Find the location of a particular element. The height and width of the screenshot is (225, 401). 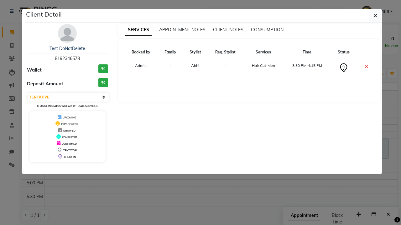

small: Change in status will apply to all services. is located at coordinates (67, 106).